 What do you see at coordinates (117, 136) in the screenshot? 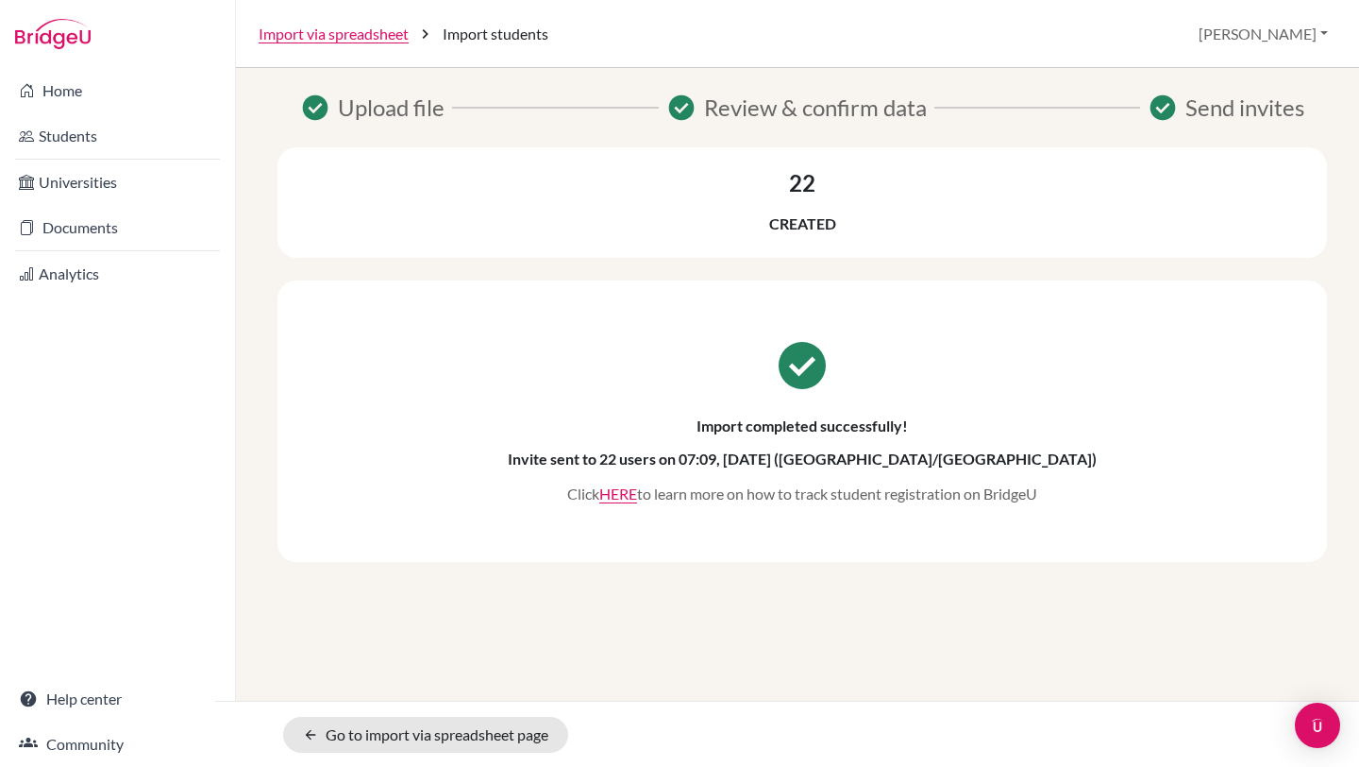
I see `a: Students` at bounding box center [117, 136].